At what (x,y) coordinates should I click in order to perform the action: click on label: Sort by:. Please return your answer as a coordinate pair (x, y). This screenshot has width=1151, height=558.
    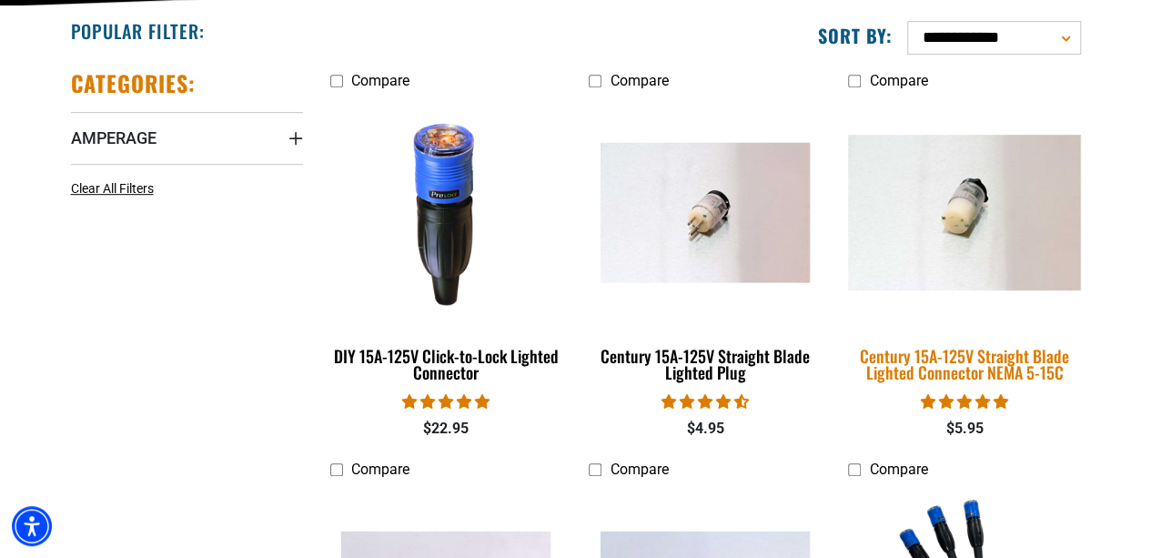
    Looking at the image, I should click on (855, 35).